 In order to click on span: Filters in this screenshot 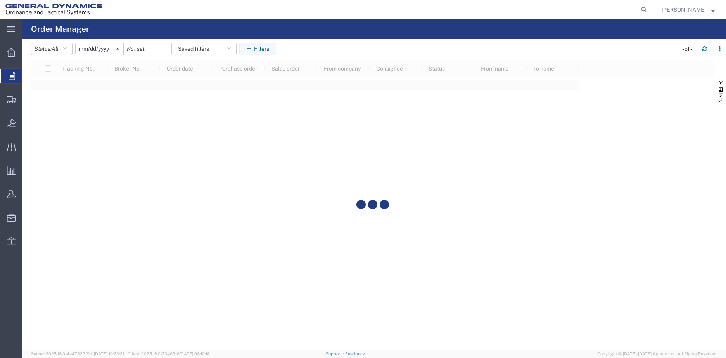, I will do `click(721, 94)`.